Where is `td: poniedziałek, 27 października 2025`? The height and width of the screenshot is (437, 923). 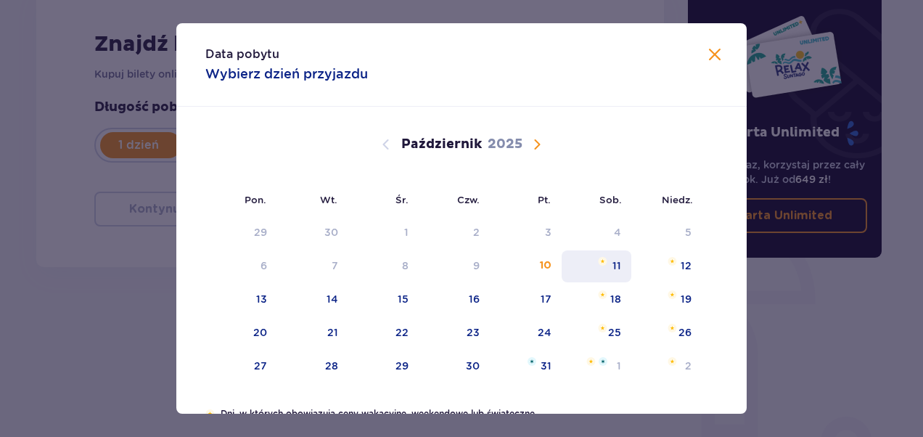 td: poniedziałek, 27 października 2025 is located at coordinates (241, 366).